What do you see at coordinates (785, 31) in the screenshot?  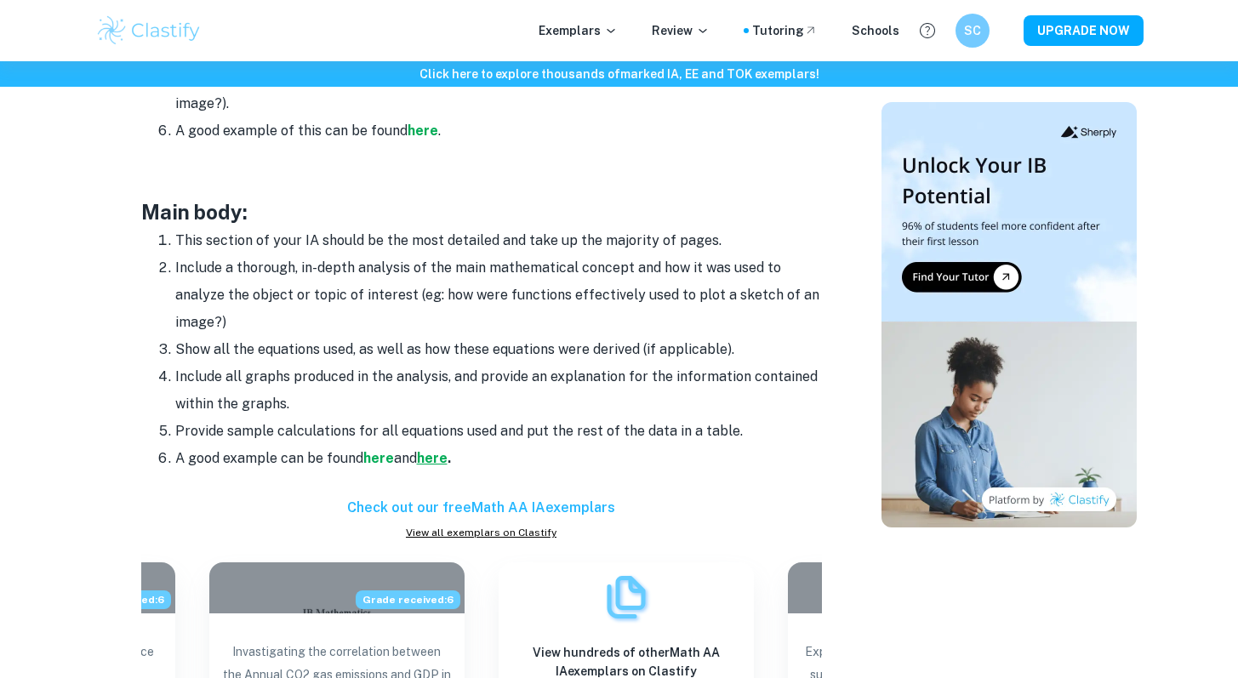 I see `div: Tutoring` at bounding box center [785, 31].